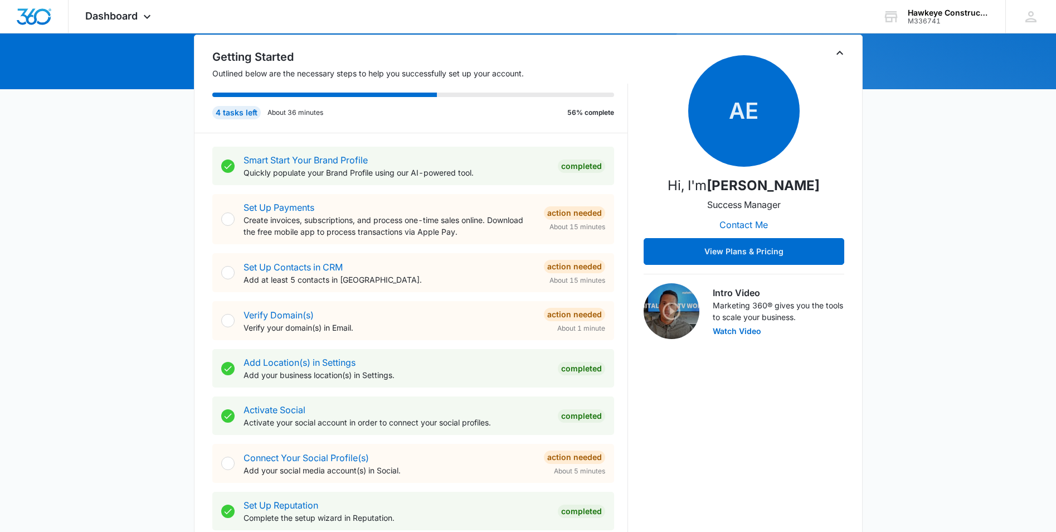  I want to click on button: Watch Video, so click(737, 331).